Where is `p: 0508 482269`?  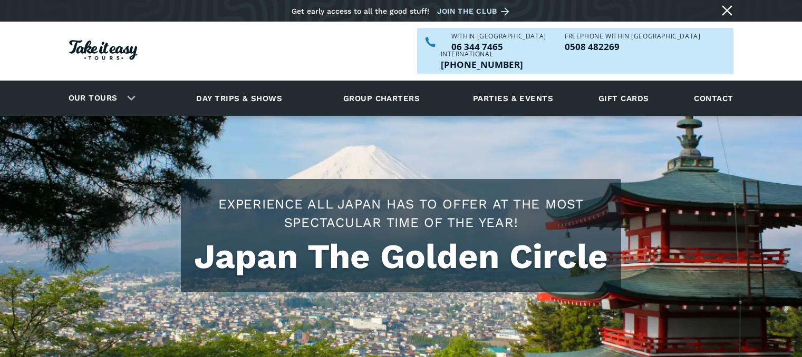
p: 0508 482269 is located at coordinates (632, 46).